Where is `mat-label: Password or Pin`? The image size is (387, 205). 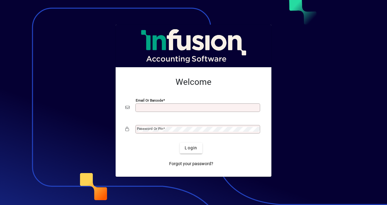
mat-label: Password or Pin is located at coordinates (150, 129).